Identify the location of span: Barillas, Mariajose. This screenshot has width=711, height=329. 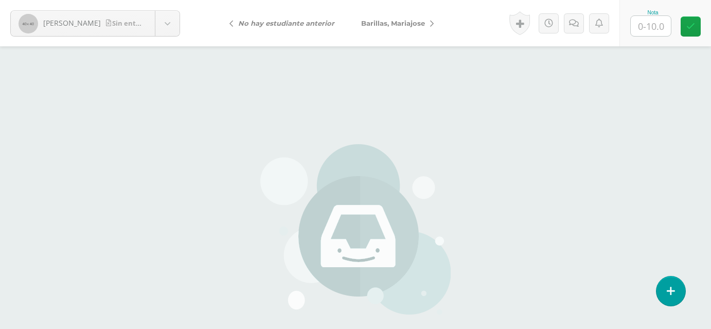
(393, 23).